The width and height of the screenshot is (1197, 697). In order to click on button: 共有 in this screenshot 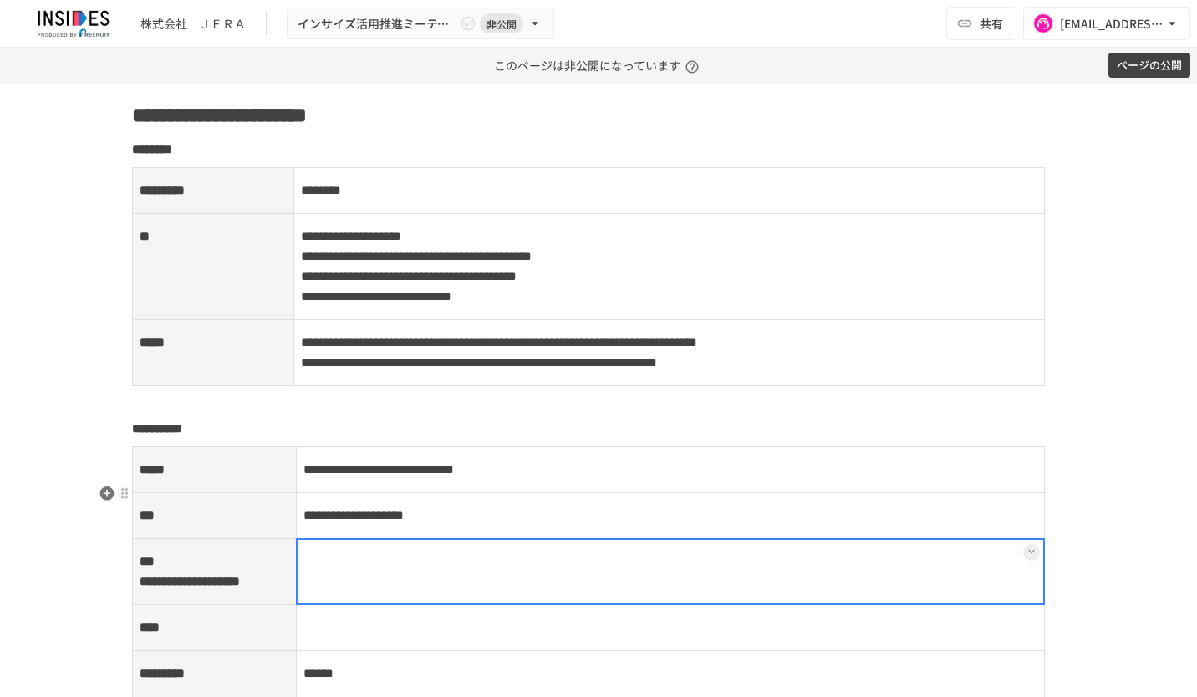, I will do `click(981, 23)`.